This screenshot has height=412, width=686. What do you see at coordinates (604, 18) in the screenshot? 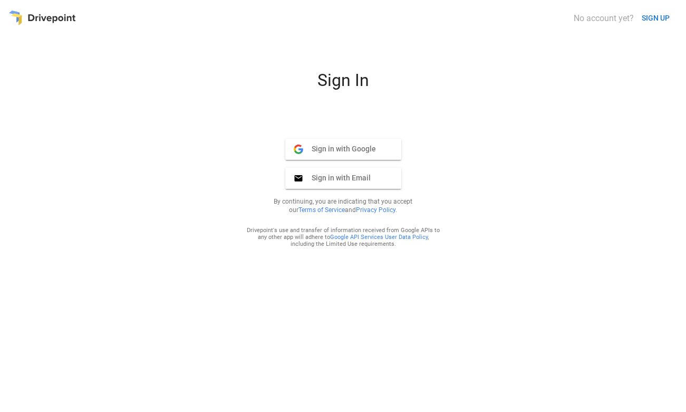
I see `div: No account yet?` at bounding box center [604, 18].